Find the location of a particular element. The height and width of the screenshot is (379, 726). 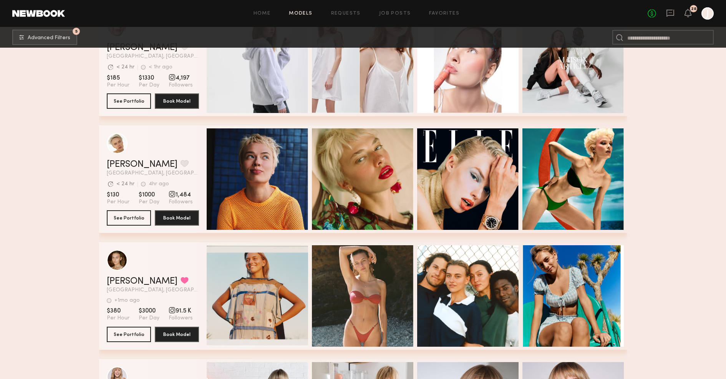

div: < 1hr ago is located at coordinates (161, 67).